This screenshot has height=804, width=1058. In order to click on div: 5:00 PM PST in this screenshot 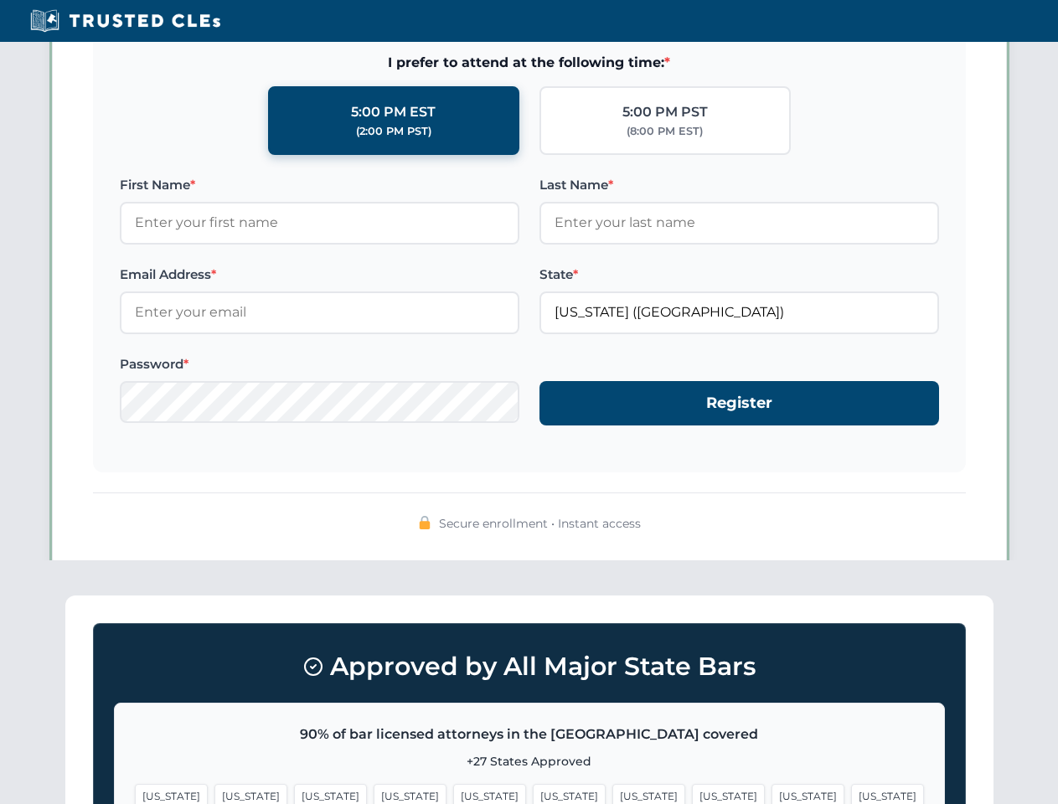, I will do `click(665, 112)`.